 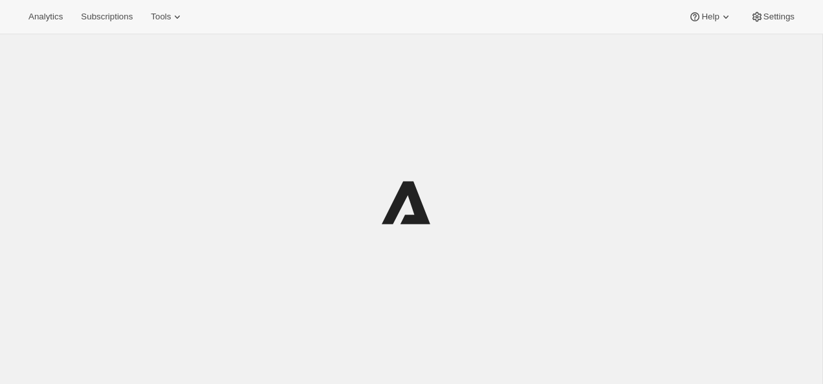 I want to click on span: Help, so click(x=710, y=17).